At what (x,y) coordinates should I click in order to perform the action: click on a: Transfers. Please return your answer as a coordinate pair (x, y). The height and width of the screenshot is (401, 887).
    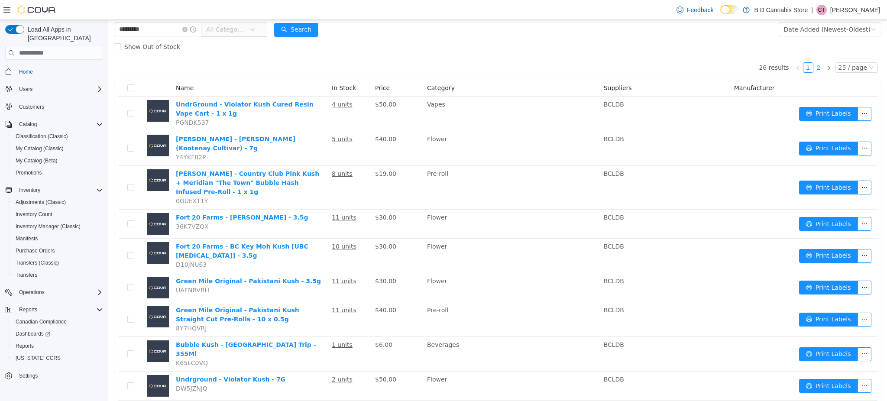
    Looking at the image, I should click on (26, 275).